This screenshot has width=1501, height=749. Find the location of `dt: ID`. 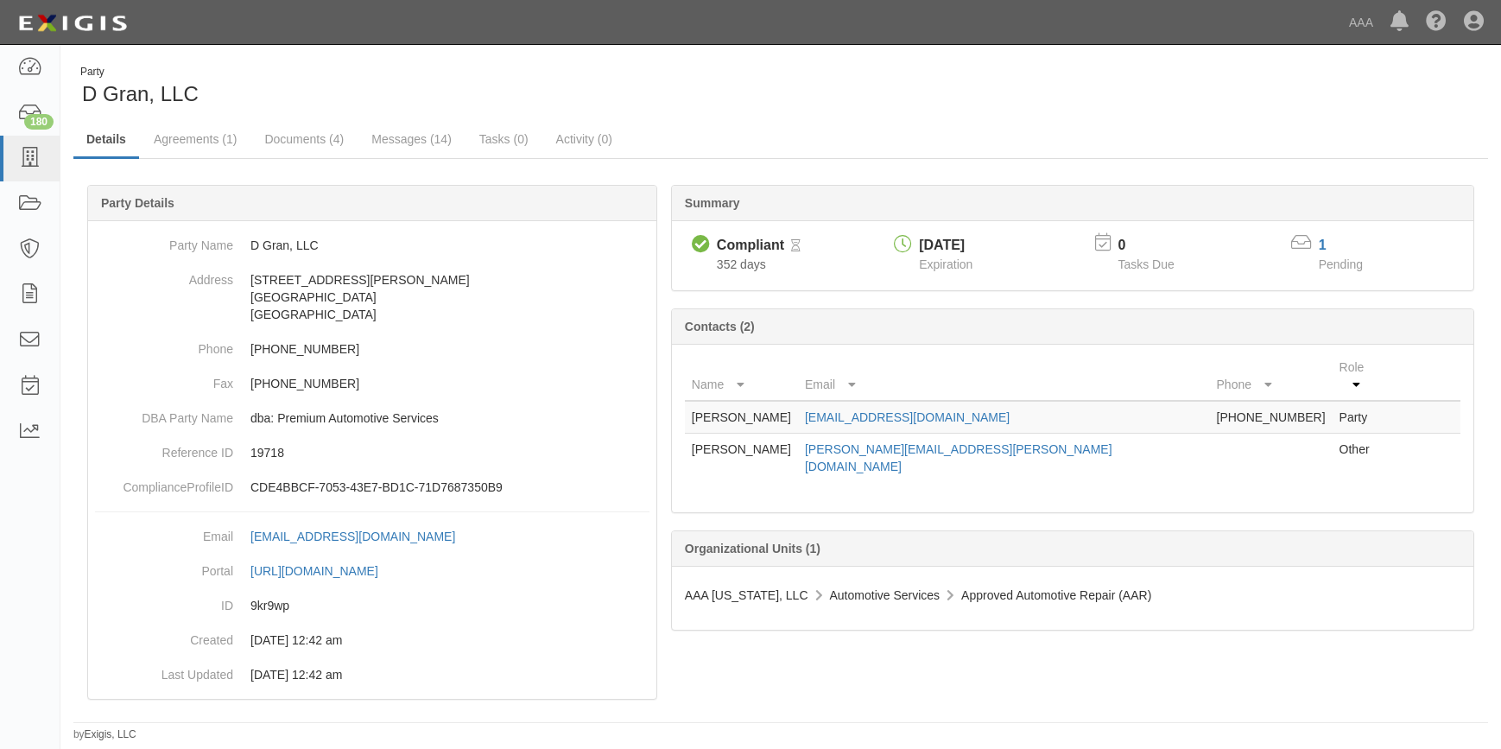

dt: ID is located at coordinates (164, 601).